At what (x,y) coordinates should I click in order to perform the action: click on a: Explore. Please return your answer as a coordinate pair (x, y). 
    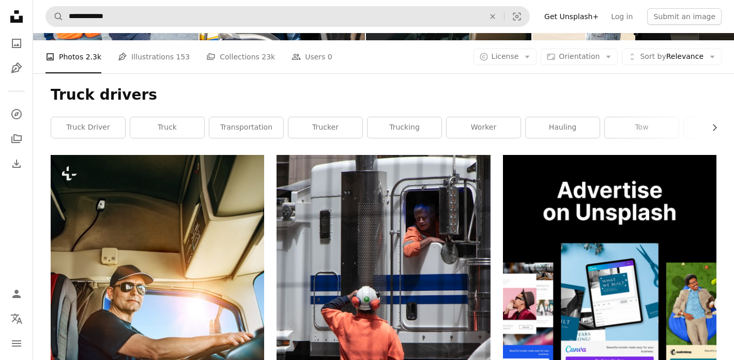
    Looking at the image, I should click on (17, 114).